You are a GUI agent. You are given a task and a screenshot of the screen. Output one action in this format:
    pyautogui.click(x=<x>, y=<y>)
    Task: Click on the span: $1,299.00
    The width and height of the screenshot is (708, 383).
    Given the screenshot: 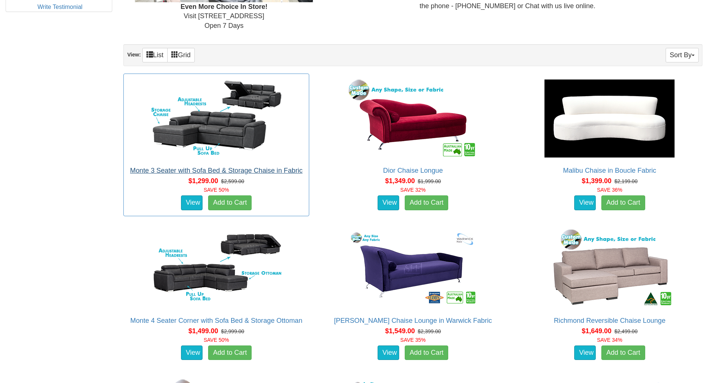 What is the action you would take?
    pyautogui.click(x=203, y=181)
    